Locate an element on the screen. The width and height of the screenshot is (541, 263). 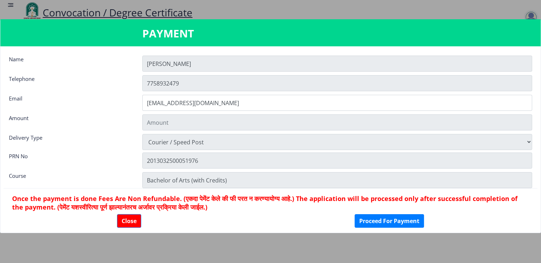
div: PRN No is located at coordinates (70, 159).